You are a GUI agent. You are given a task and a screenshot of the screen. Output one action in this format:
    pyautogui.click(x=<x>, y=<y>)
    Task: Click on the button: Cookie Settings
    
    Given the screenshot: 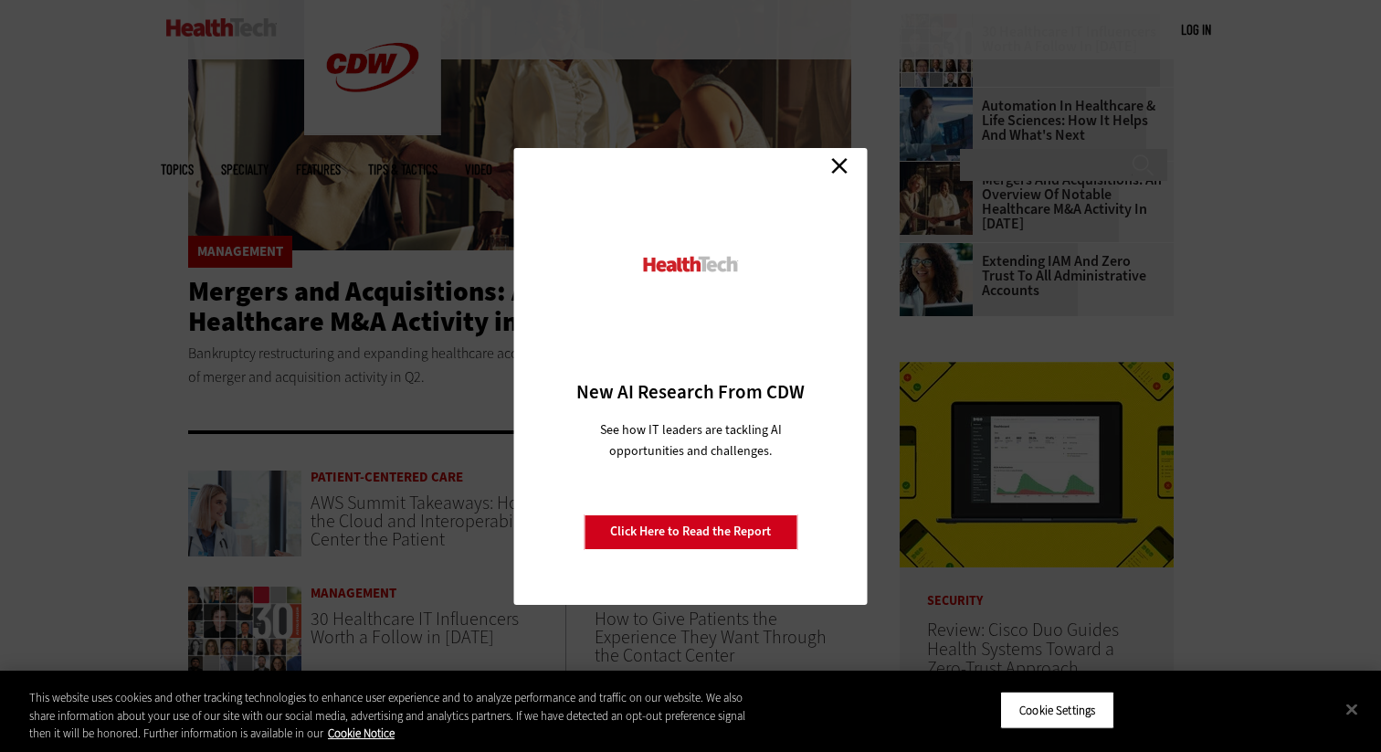 What is the action you would take?
    pyautogui.click(x=1057, y=710)
    